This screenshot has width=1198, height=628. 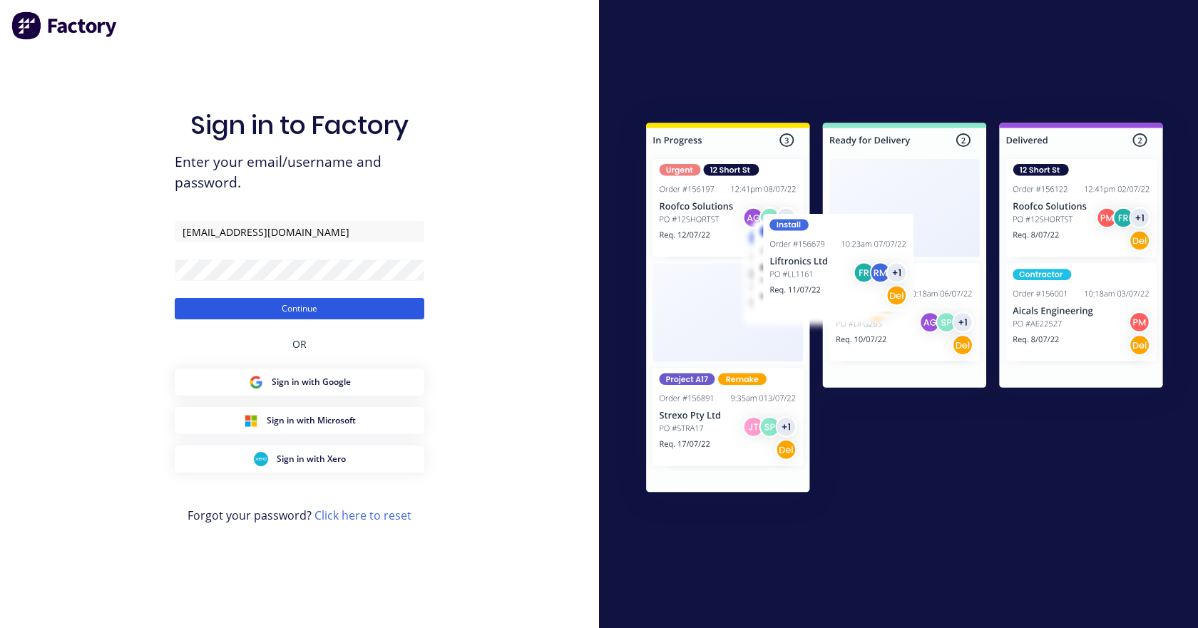 I want to click on h1: Sign in to Factory, so click(x=299, y=125).